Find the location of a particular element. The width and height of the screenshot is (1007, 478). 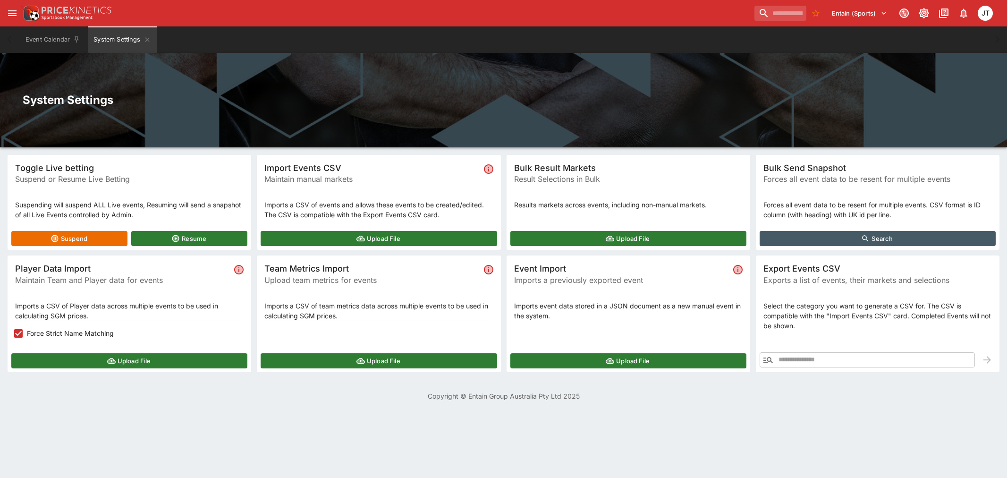

p: Imports a CSV of Player data across multiple events to be used in calculating SGM prices. is located at coordinates (129, 311).